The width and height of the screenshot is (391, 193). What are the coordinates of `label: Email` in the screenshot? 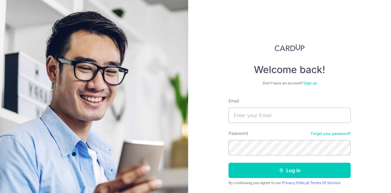 It's located at (234, 101).